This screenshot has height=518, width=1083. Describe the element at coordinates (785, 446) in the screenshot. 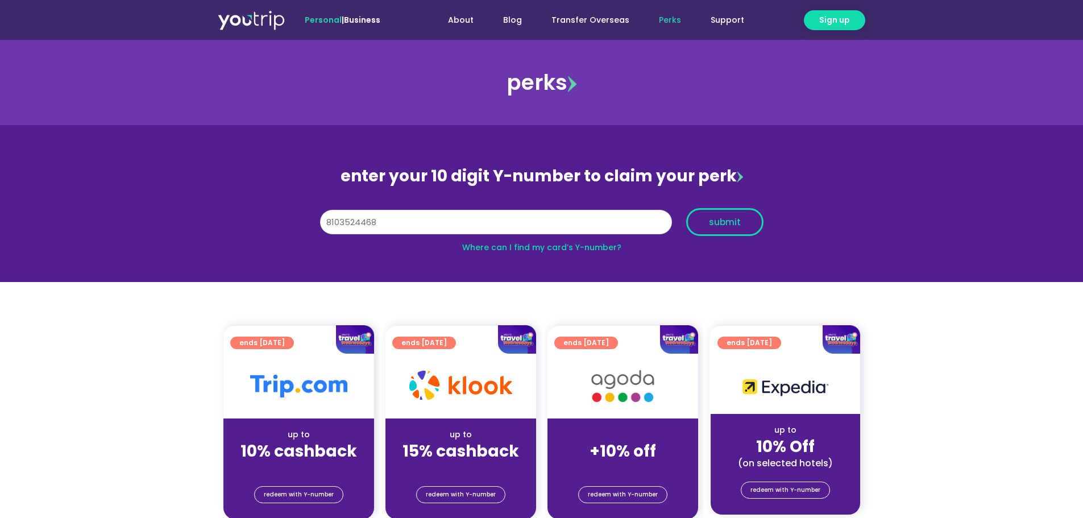

I see `strong: 10% Off` at that location.